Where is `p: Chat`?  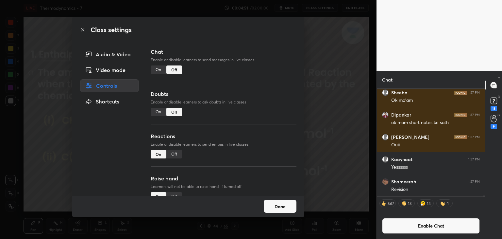
p: Chat is located at coordinates (387, 79).